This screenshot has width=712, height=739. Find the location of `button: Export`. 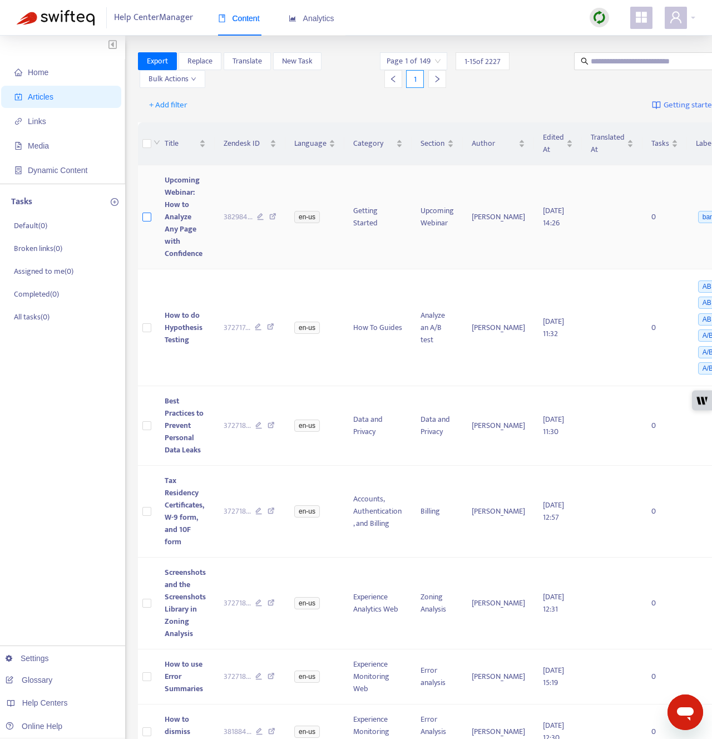

button: Export is located at coordinates (157, 61).